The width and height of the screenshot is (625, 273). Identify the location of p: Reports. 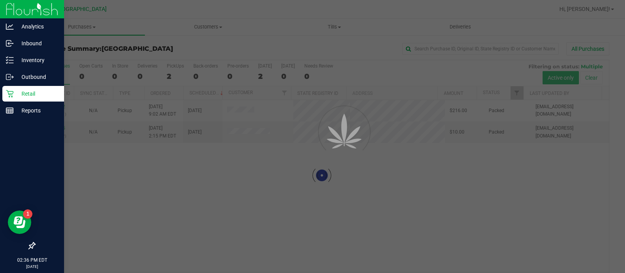
(37, 111).